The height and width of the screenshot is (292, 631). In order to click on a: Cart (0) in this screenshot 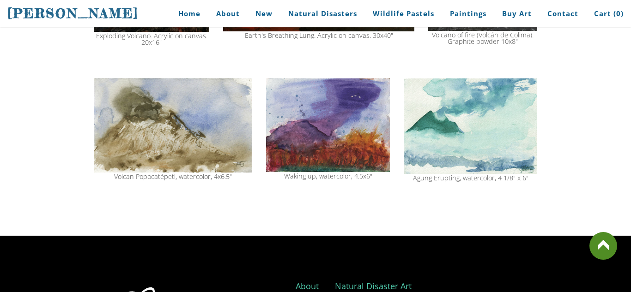, I will do `click(605, 13)`.